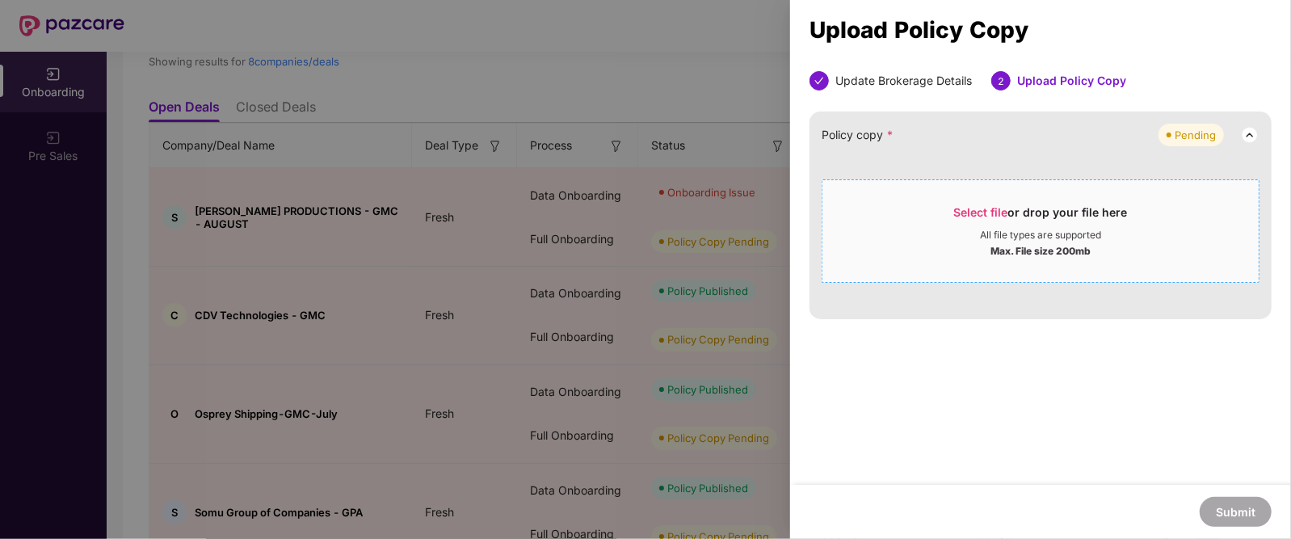 Image resolution: width=1291 pixels, height=539 pixels. What do you see at coordinates (1040, 216) in the screenshot?
I see `div: or drop your file here` at bounding box center [1040, 216].